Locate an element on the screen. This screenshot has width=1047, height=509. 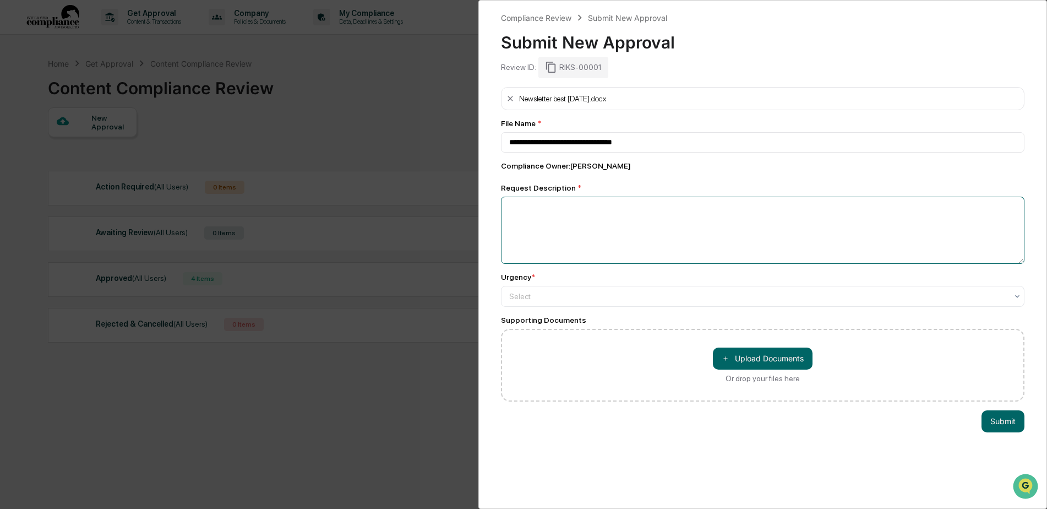
a: 🔎Data Lookup is located at coordinates (40, 165).